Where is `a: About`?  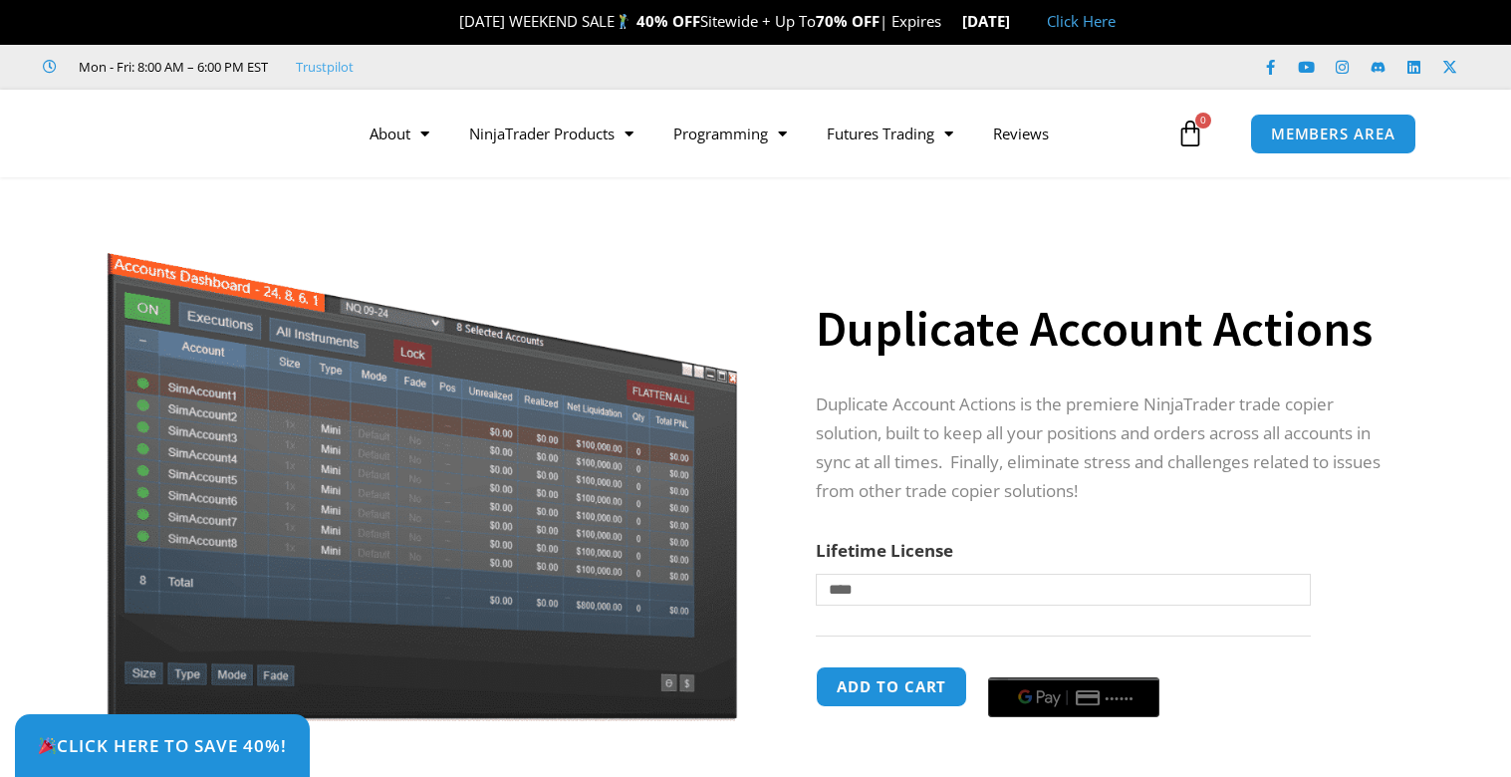
a: About is located at coordinates (399, 133).